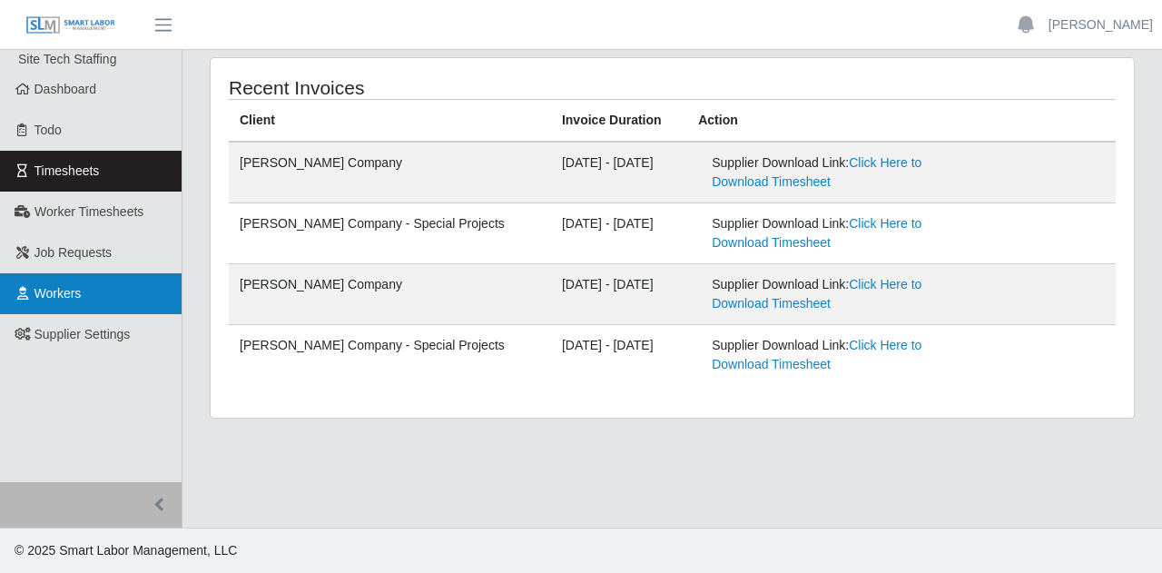 This screenshot has width=1162, height=573. I want to click on span: Todo, so click(48, 130).